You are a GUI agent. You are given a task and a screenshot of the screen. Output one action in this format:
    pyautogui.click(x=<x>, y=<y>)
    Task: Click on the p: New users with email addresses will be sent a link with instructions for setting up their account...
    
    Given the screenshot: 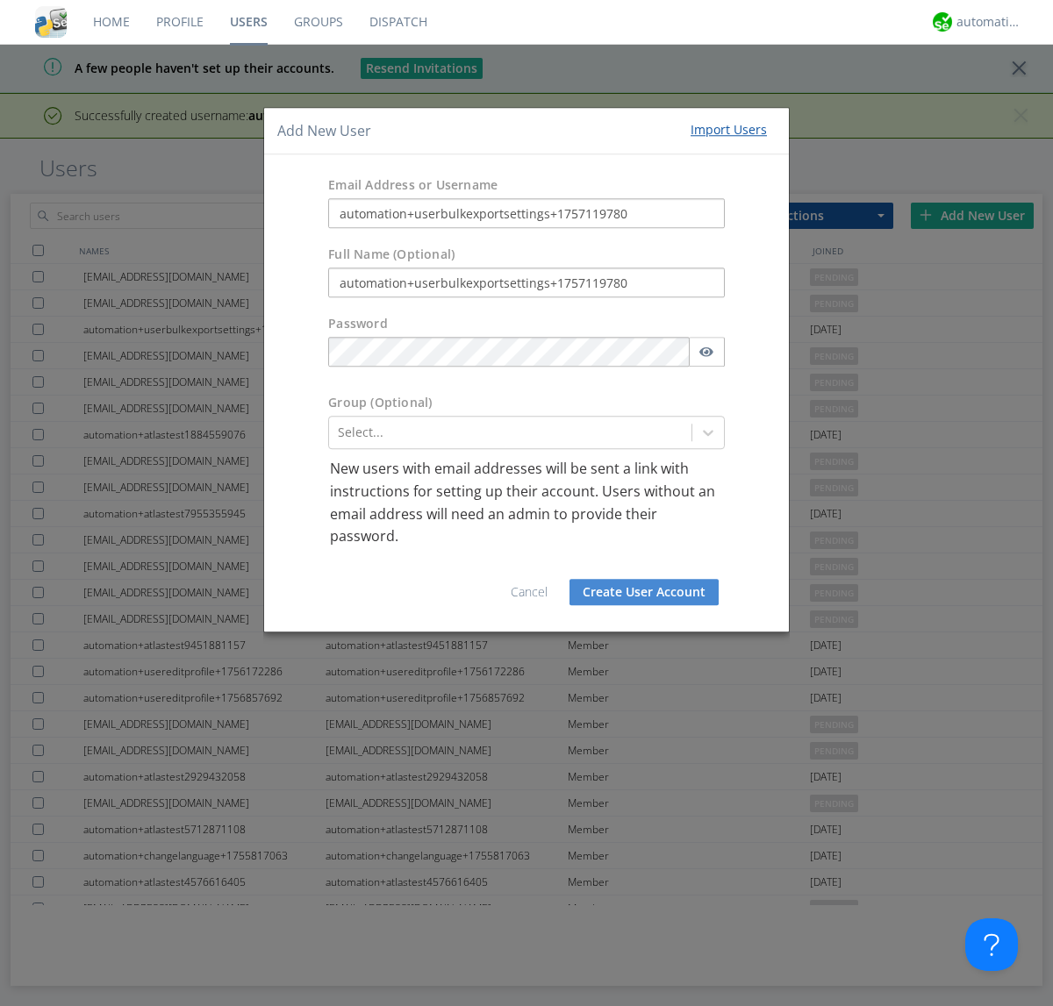 What is the action you would take?
    pyautogui.click(x=526, y=503)
    